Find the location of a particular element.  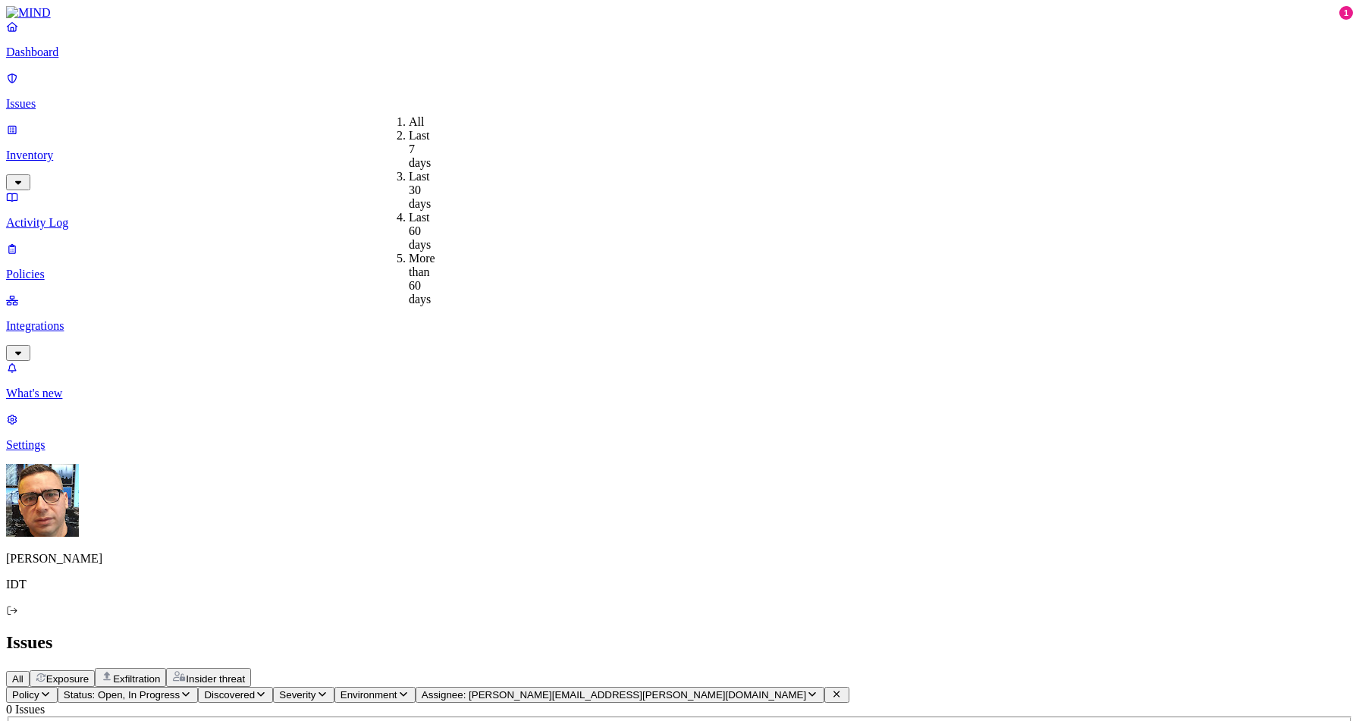

a: Settings is located at coordinates (680, 432).